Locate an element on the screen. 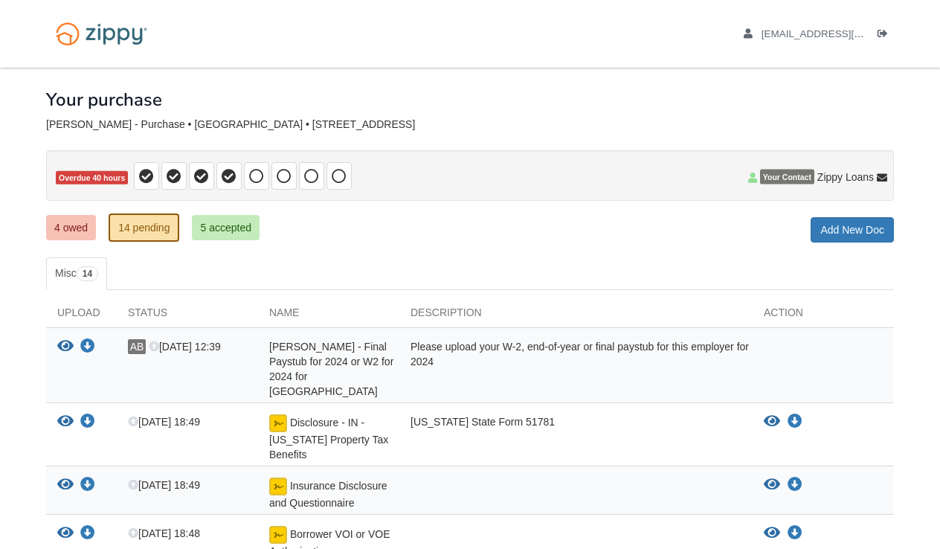 This screenshot has width=940, height=549. a: 14 pending is located at coordinates (144, 228).